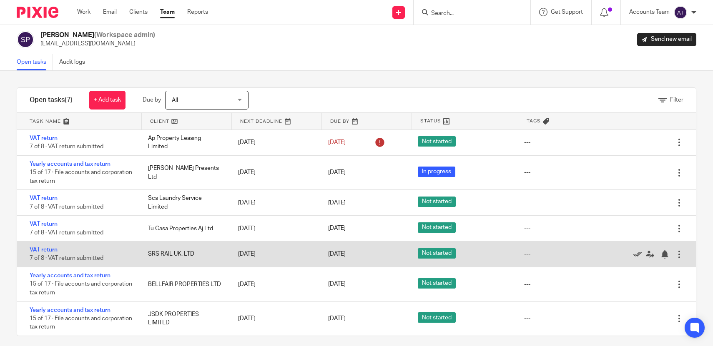  Describe the element at coordinates (534, 121) in the screenshot. I see `span: Tags` at that location.